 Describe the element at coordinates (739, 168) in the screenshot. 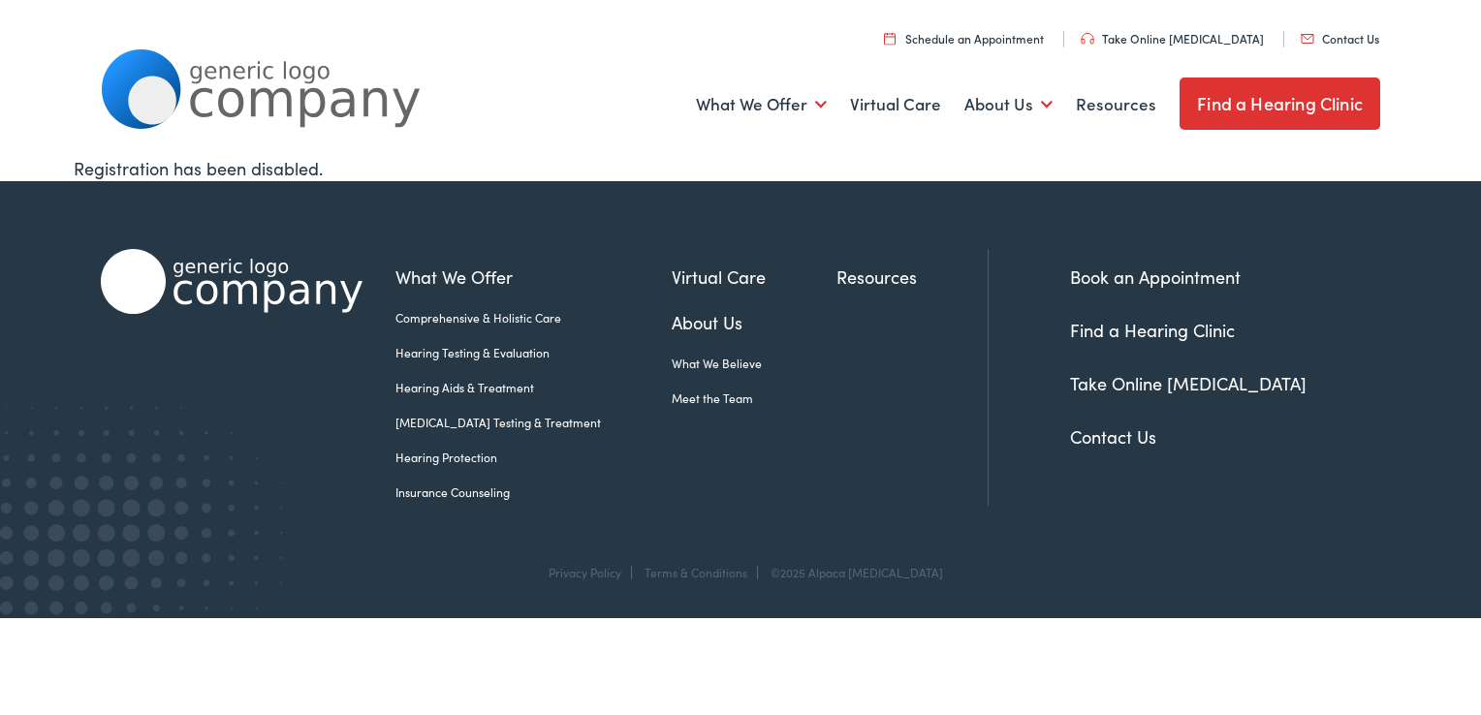

I see `div: Registration has been disabled.` at that location.